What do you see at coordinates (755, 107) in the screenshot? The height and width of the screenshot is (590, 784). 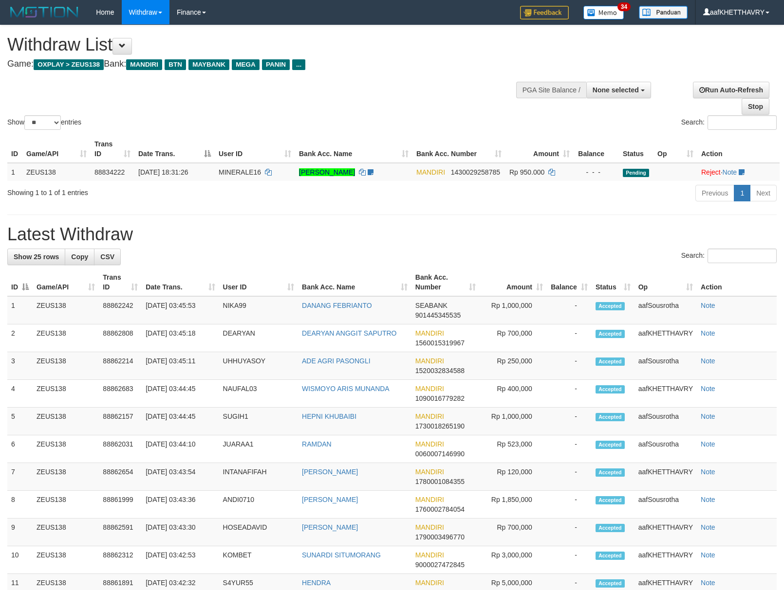 I see `a: Stop` at bounding box center [755, 107].